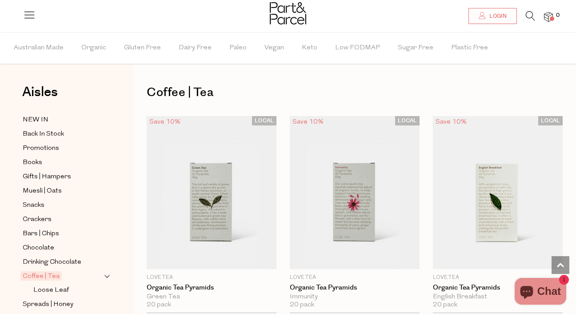 This screenshot has height=314, width=576. I want to click on span: Sugar Free, so click(415, 48).